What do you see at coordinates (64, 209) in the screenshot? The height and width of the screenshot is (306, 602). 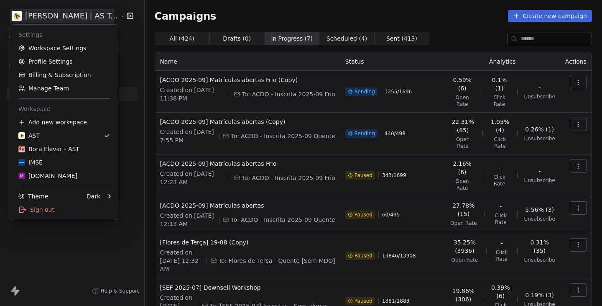 I see `div: Sign out` at bounding box center [64, 209].